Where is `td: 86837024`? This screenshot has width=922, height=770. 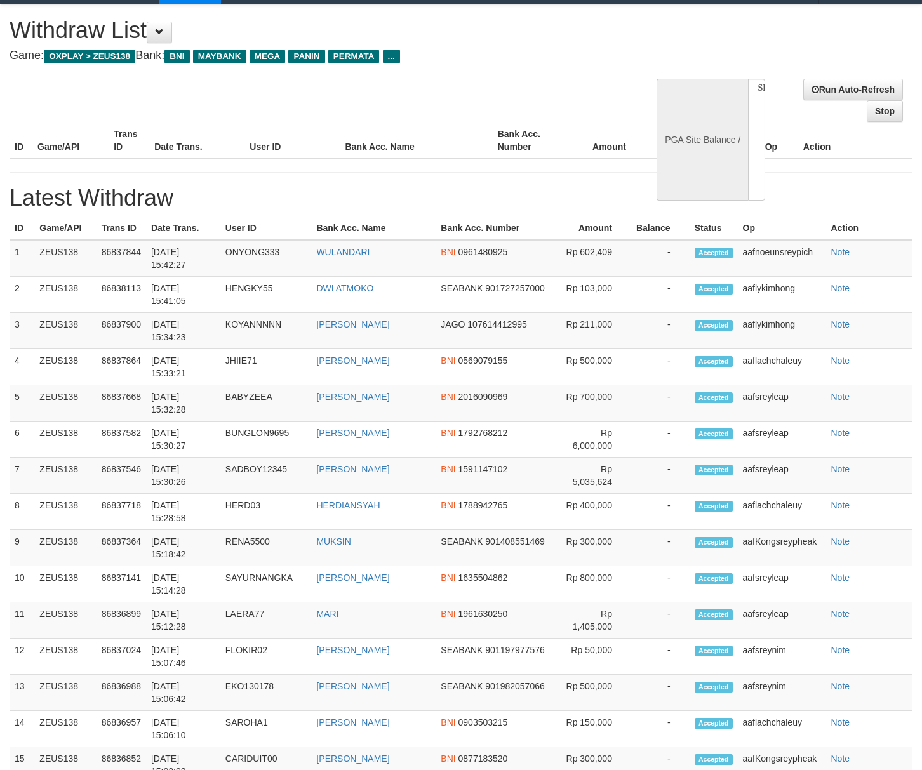 td: 86837024 is located at coordinates (121, 657).